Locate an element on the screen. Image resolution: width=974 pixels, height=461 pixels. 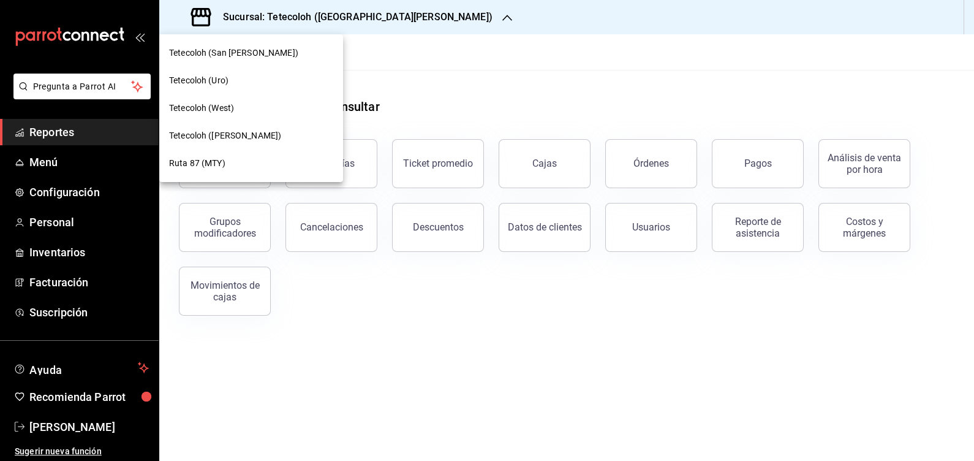
div: Tetecoloh (Uro) is located at coordinates (251, 80).